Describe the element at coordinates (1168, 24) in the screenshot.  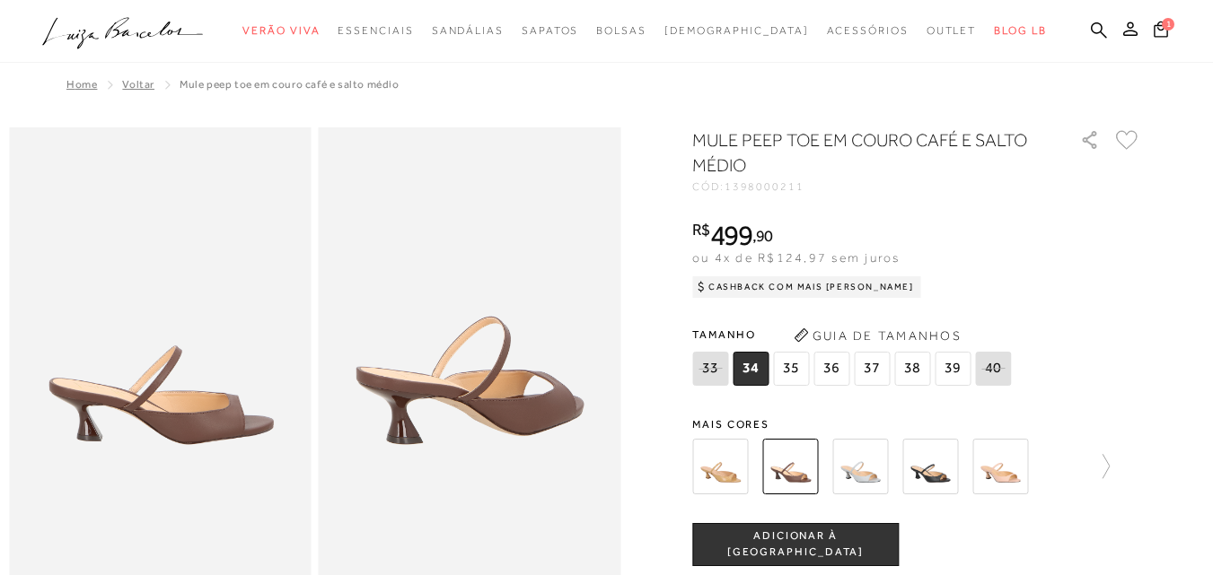
I see `span: 1` at that location.